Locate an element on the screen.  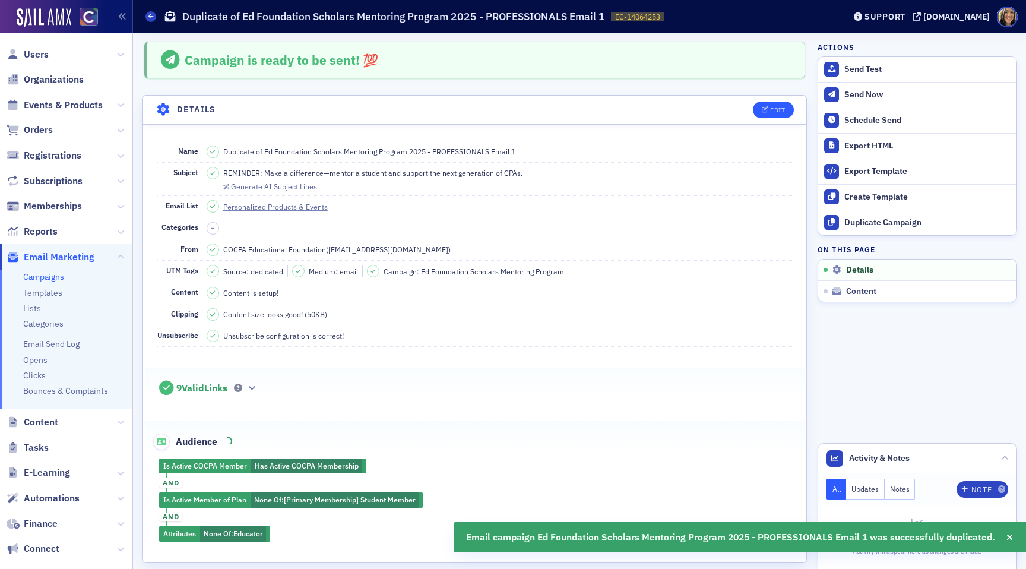
span: Campaign: Ed Foundation Scholars Mentoring Program is located at coordinates (474, 271).